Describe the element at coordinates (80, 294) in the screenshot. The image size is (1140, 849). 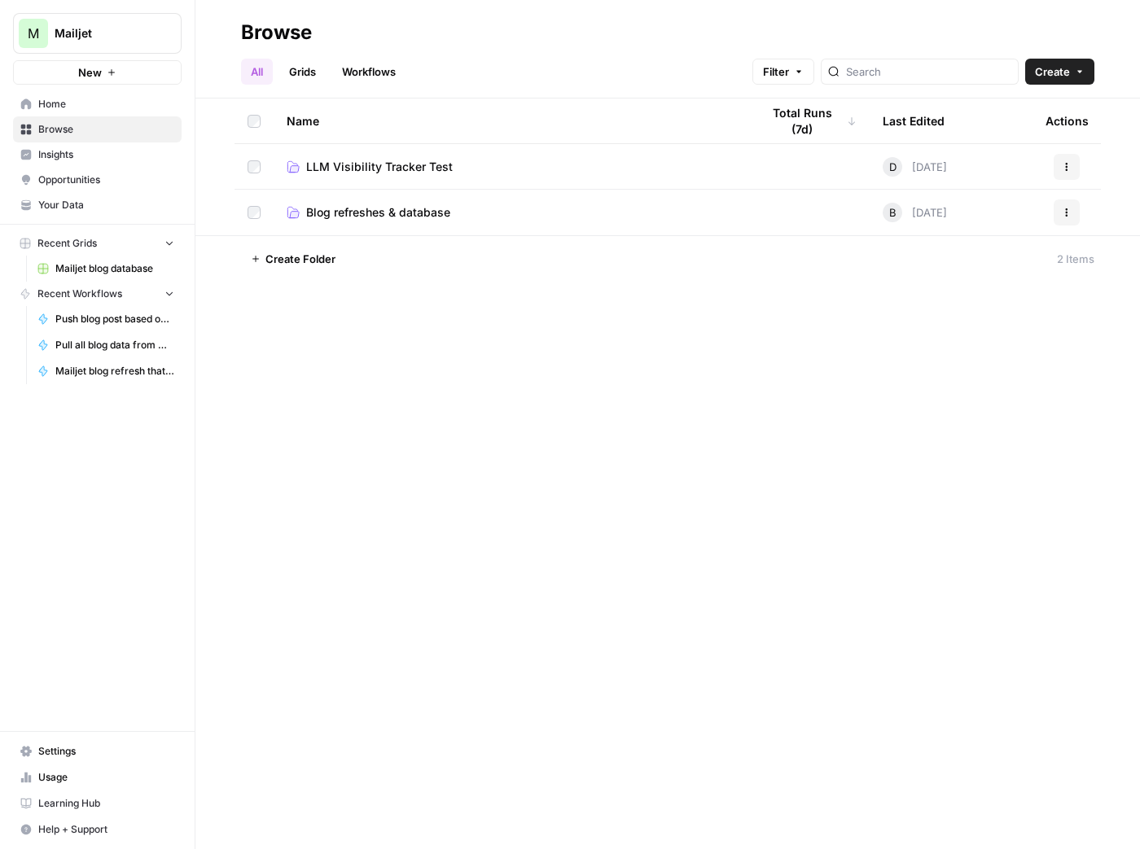
I see `span: Recent Workflows` at that location.